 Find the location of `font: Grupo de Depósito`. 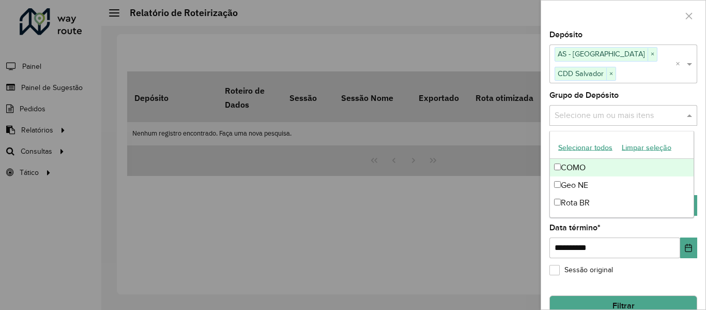

font: Grupo de Depósito is located at coordinates (584, 95).